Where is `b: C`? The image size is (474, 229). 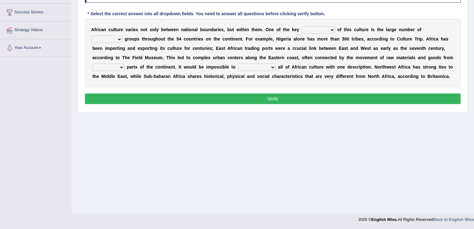 b: C is located at coordinates (399, 39).